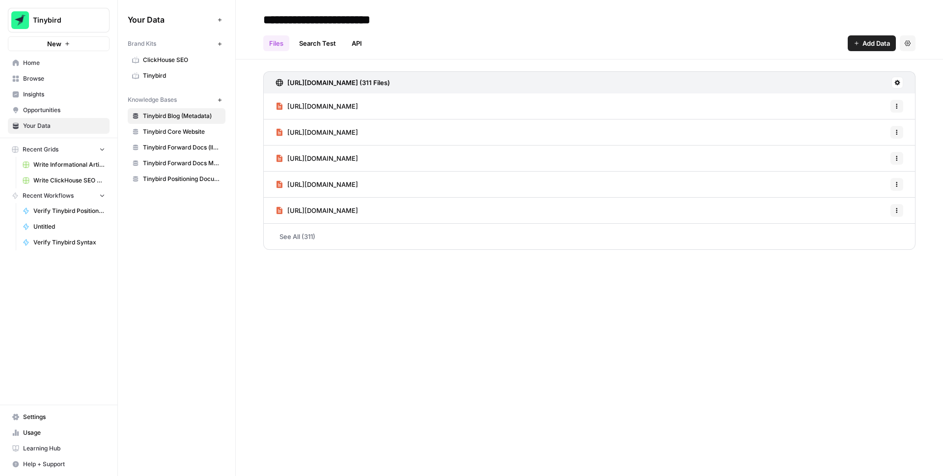 This screenshot has width=943, height=476. What do you see at coordinates (58, 44) in the screenshot?
I see `button: New` at bounding box center [58, 44].